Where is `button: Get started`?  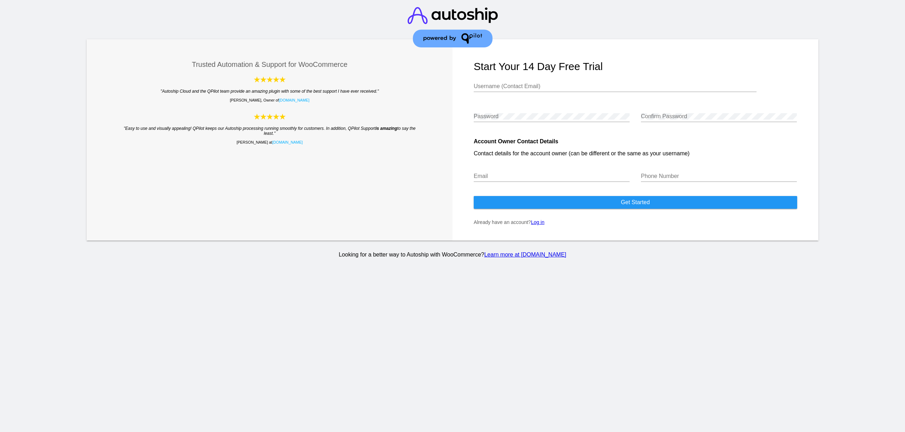
button: Get started is located at coordinates (636, 202).